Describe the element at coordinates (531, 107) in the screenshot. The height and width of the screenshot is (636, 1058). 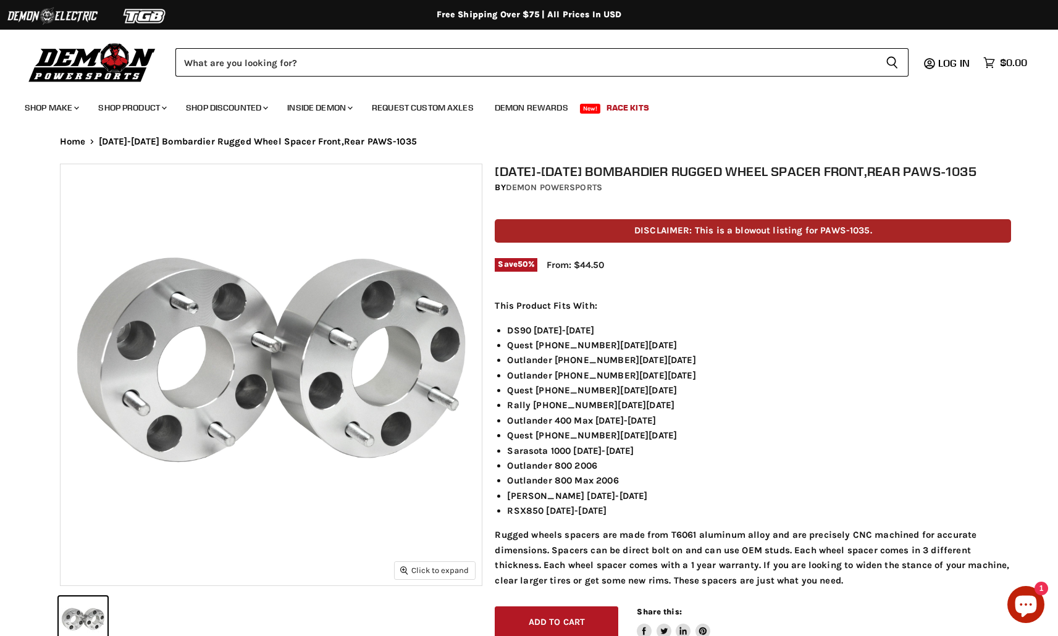
I see `a: Demon Rewards` at that location.